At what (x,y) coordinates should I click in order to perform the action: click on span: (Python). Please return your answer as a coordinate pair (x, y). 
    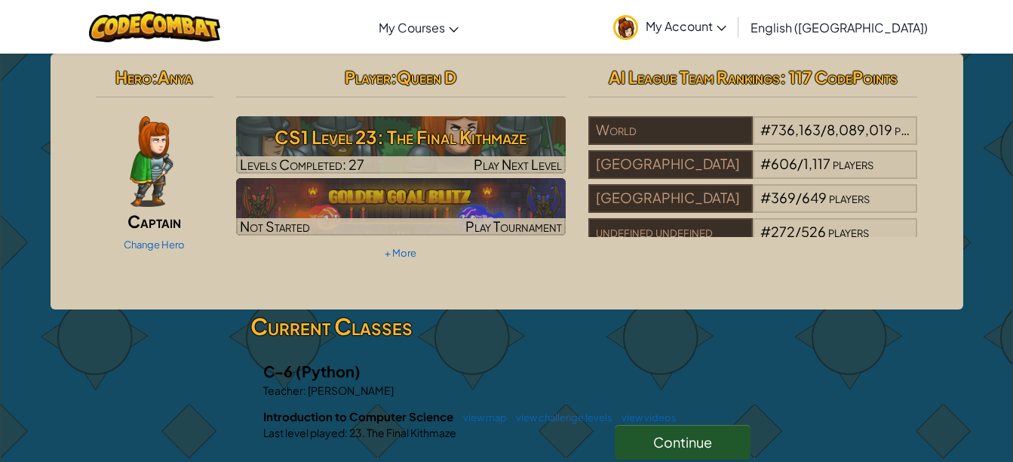
    Looking at the image, I should click on (328, 370).